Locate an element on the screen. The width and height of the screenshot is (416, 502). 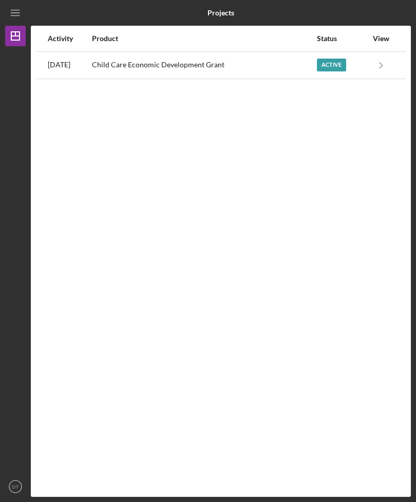
div: Status is located at coordinates (342, 39).